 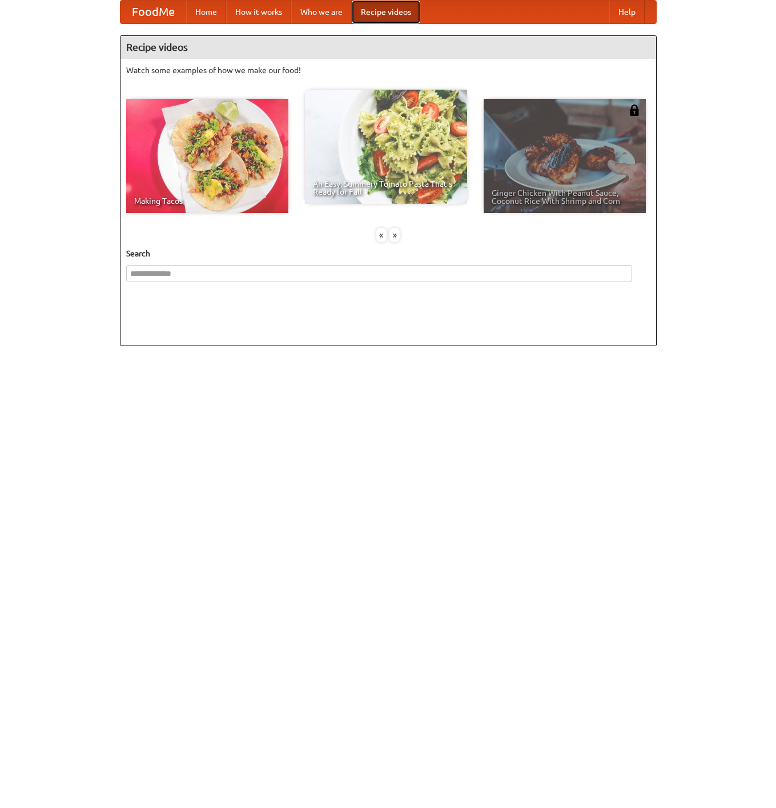 What do you see at coordinates (388, 47) in the screenshot?
I see `h4: Recipe videos` at bounding box center [388, 47].